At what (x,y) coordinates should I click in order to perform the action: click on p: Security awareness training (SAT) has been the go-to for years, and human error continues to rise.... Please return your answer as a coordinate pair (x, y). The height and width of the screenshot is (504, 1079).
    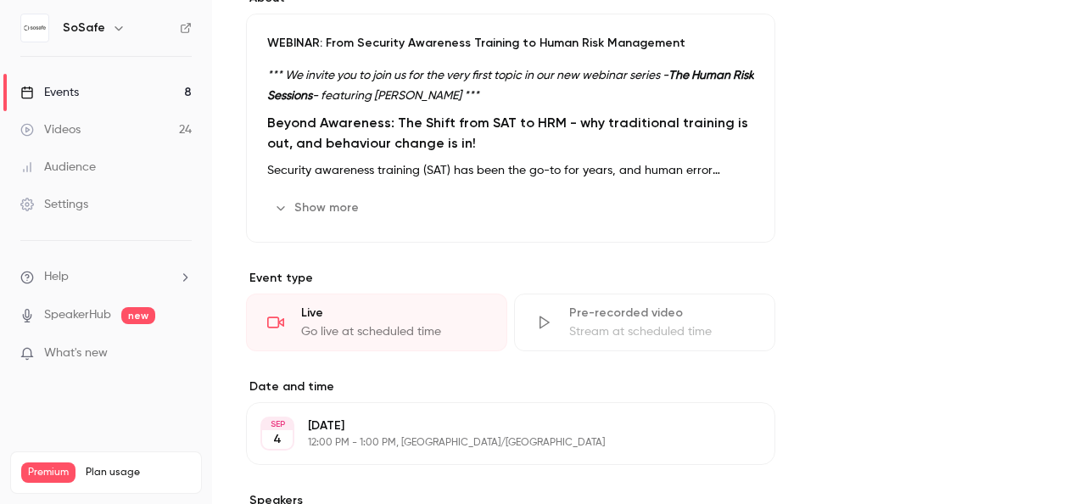
    Looking at the image, I should click on (511, 170).